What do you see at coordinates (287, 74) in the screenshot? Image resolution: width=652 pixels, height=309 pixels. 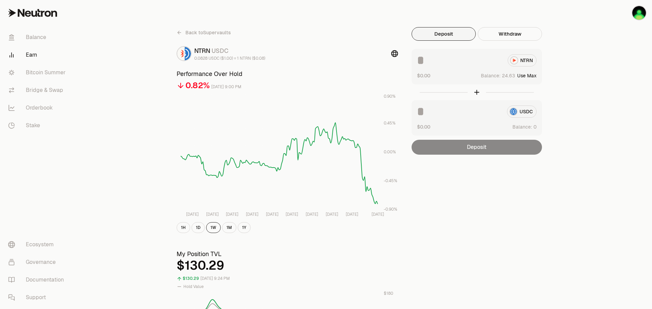 I see `h3: Performance Over Hold` at bounding box center [287, 74].